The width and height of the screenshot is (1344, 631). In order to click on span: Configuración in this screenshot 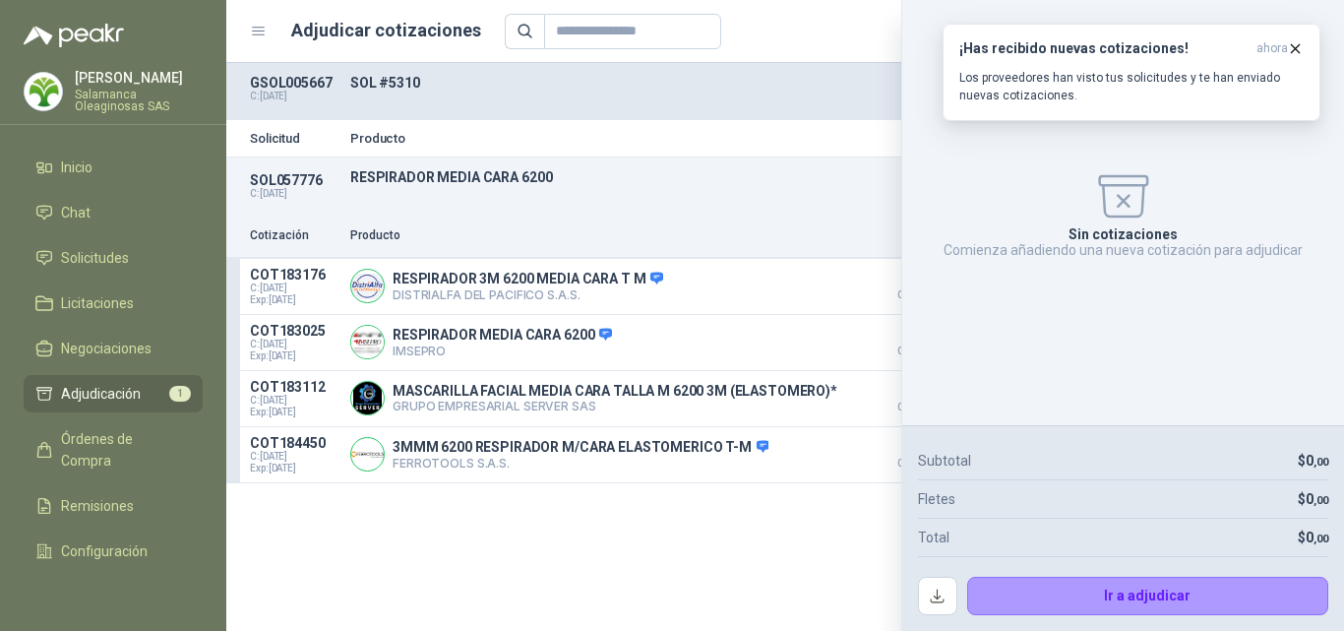, I will do `click(104, 551)`.